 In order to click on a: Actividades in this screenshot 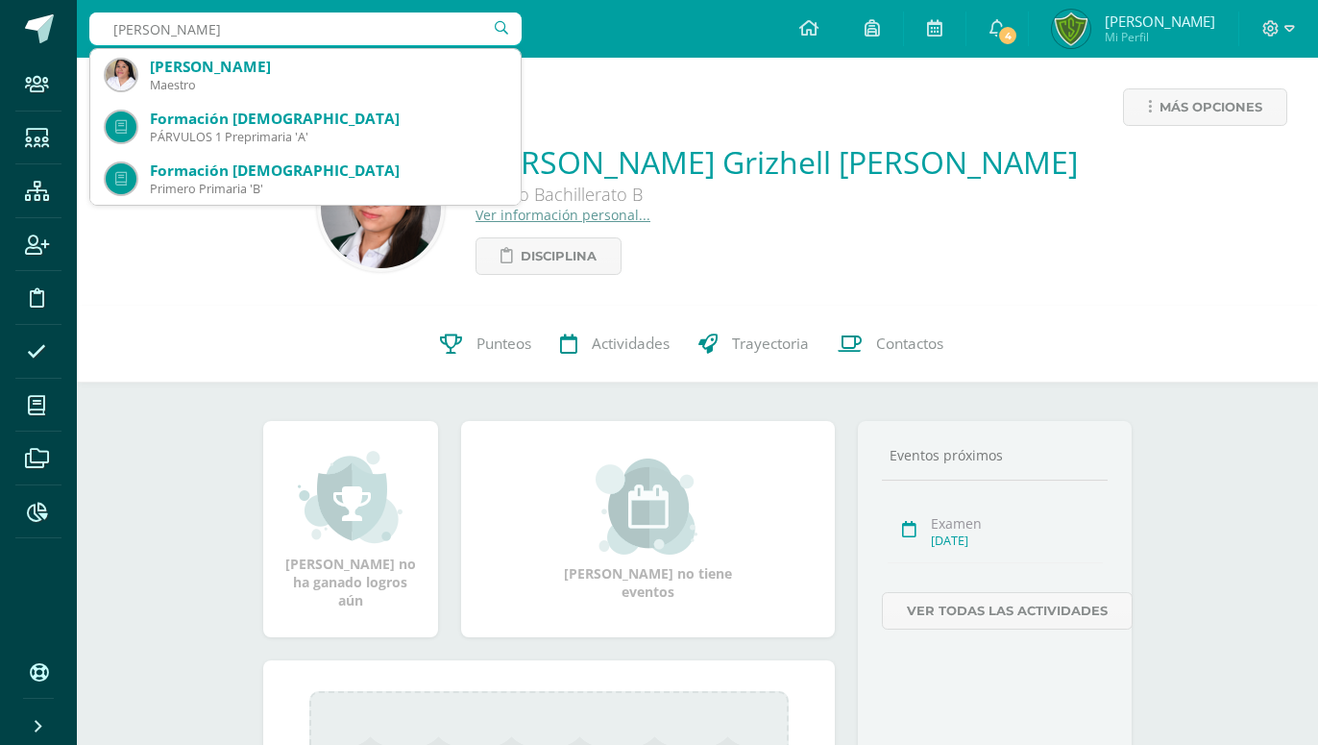, I will do `click(615, 344)`.